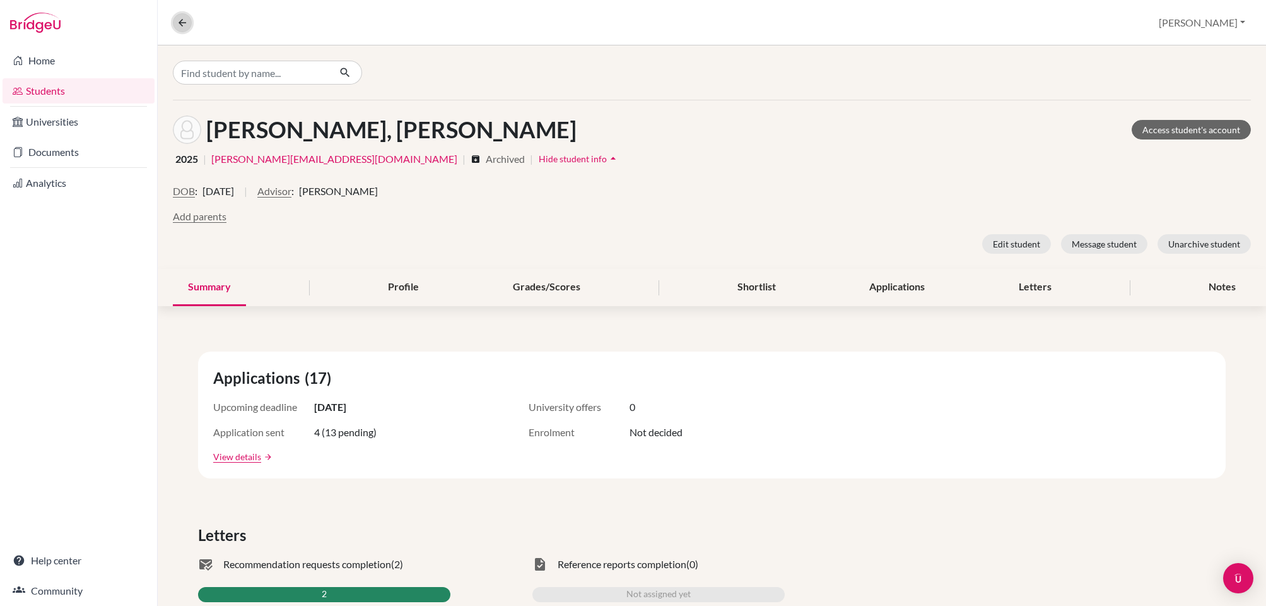 The height and width of the screenshot is (606, 1266). I want to click on input: Find student by name..., so click(251, 73).